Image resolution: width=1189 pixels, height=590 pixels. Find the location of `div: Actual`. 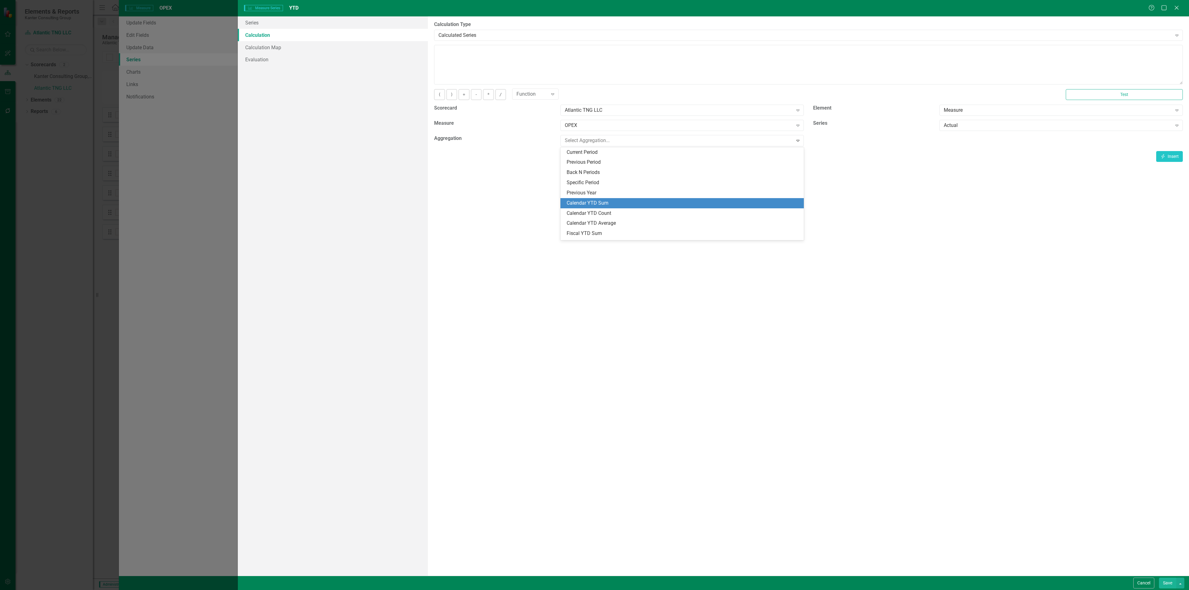

div: Actual is located at coordinates (1058, 125).